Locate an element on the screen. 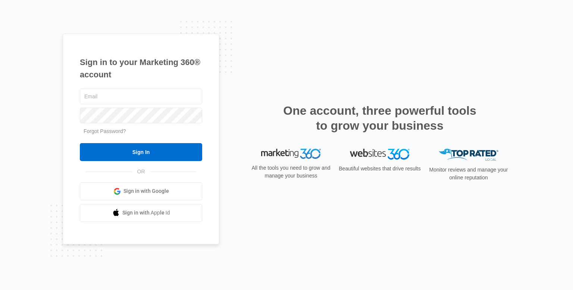  img: Top Rated Local is located at coordinates (469, 154).